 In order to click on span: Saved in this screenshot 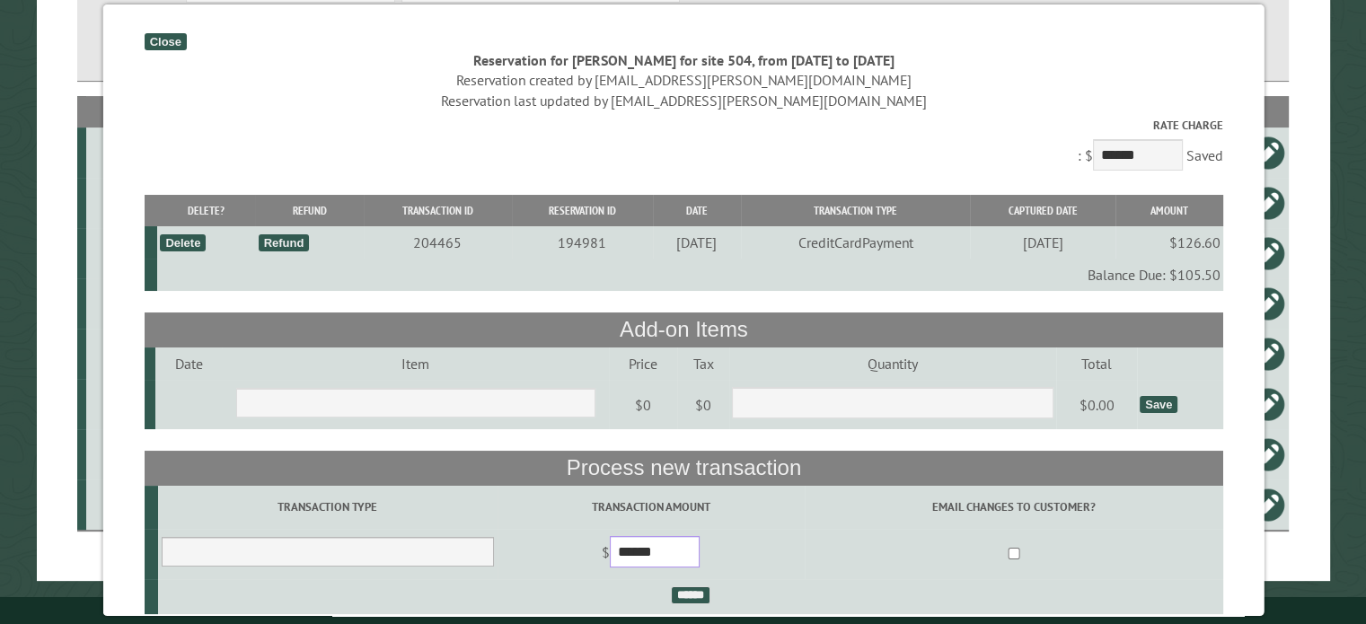, I will do `click(1203, 155)`.